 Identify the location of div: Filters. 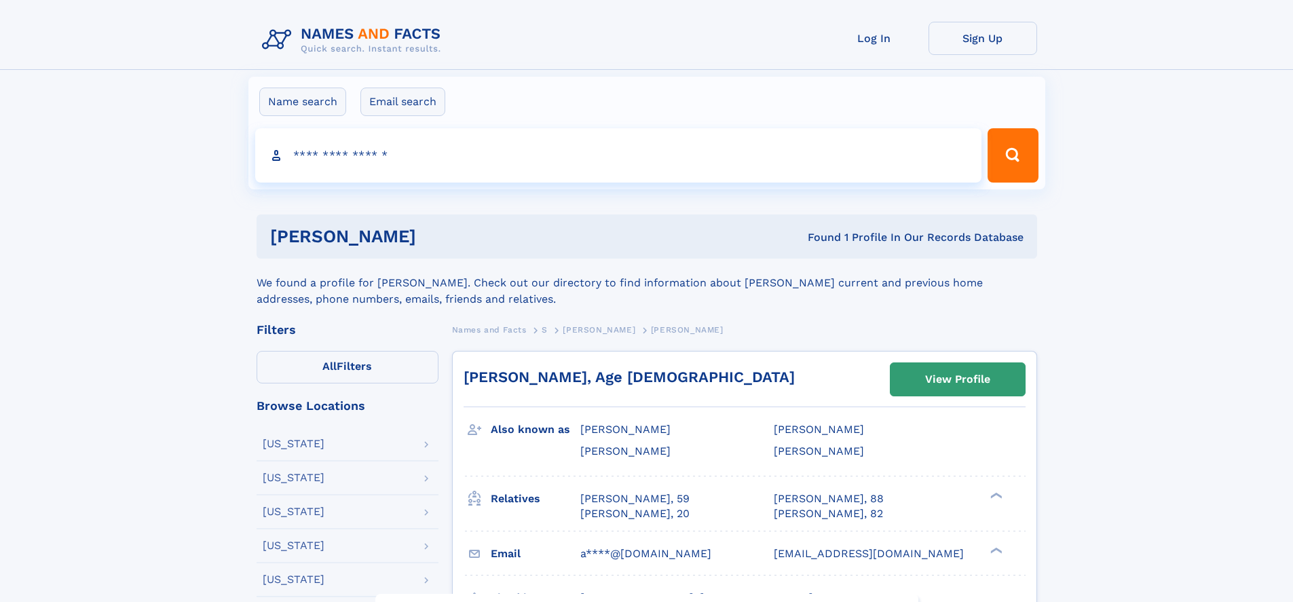
(347, 330).